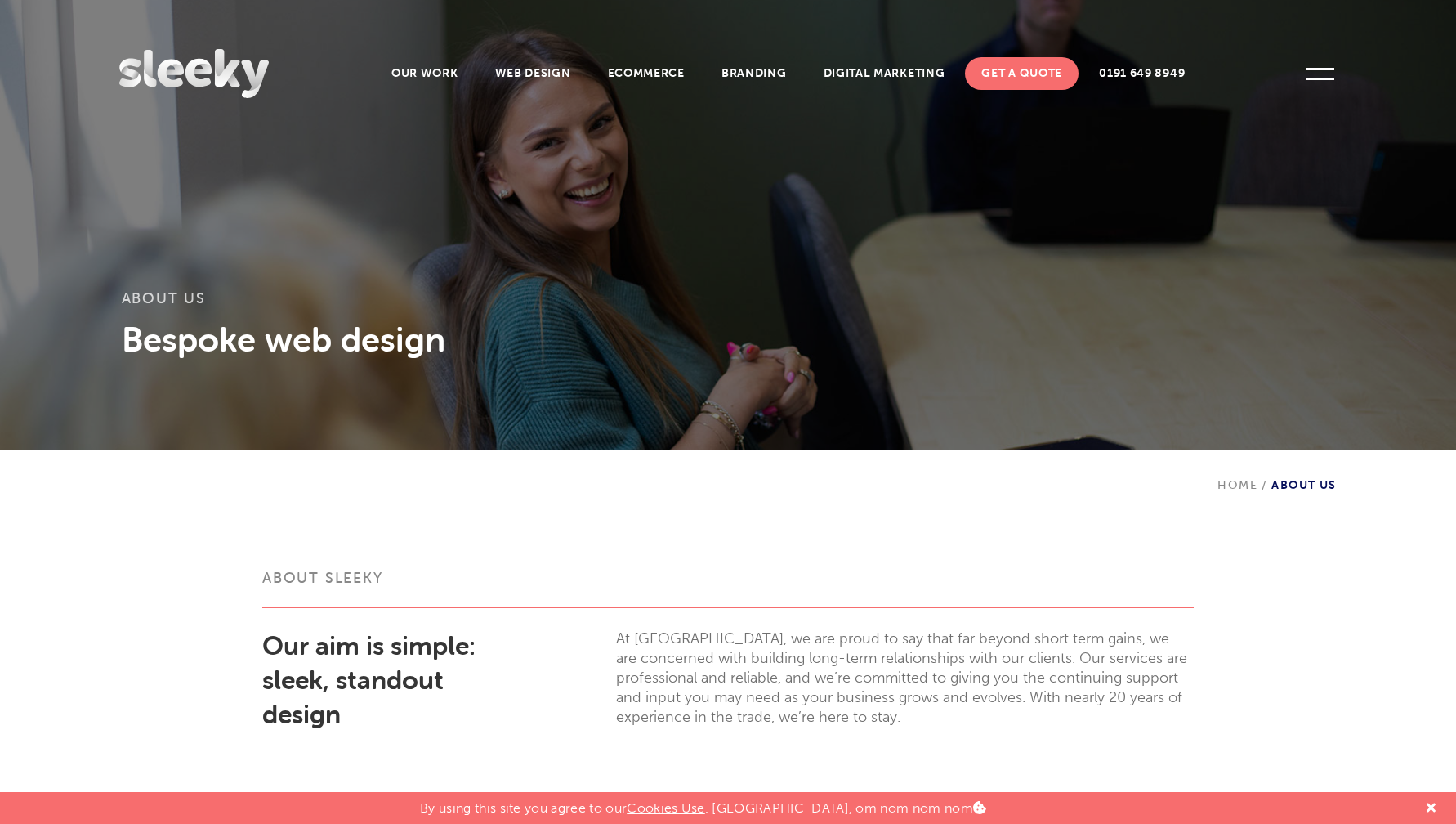 Image resolution: width=1456 pixels, height=824 pixels. What do you see at coordinates (425, 74) in the screenshot?
I see `a: Our Work` at bounding box center [425, 74].